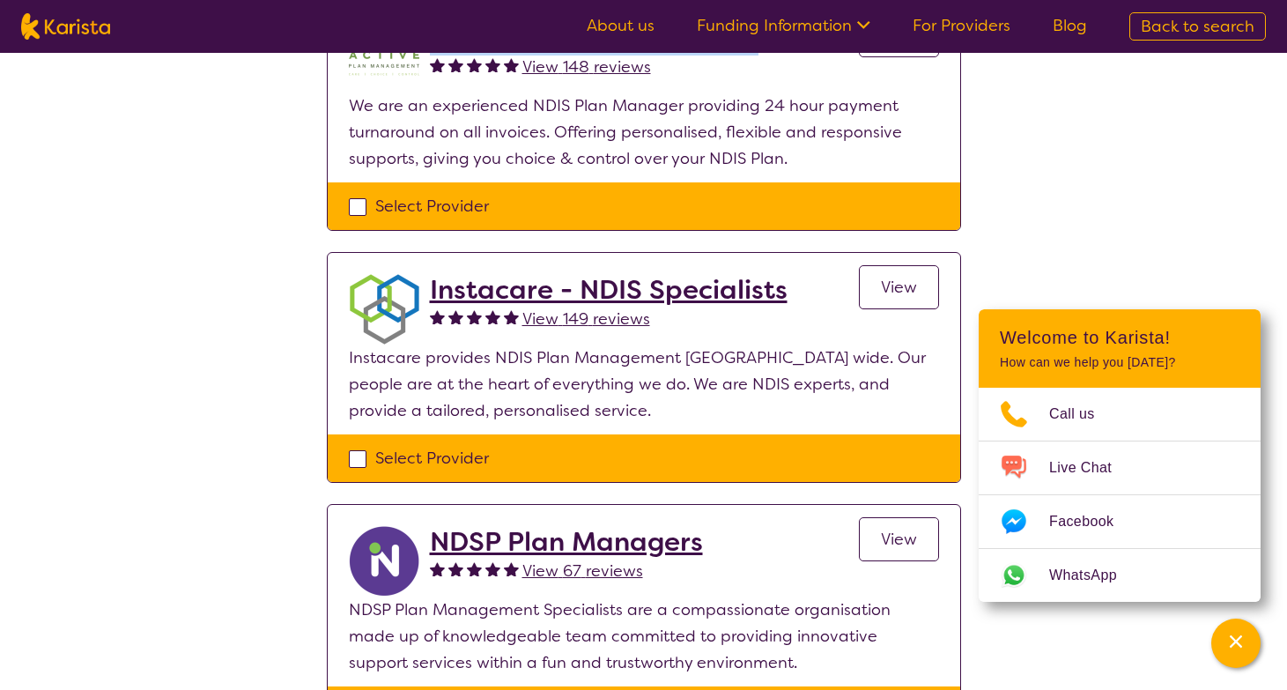 The image size is (1287, 690). I want to click on a: View 148 reviews, so click(587, 67).